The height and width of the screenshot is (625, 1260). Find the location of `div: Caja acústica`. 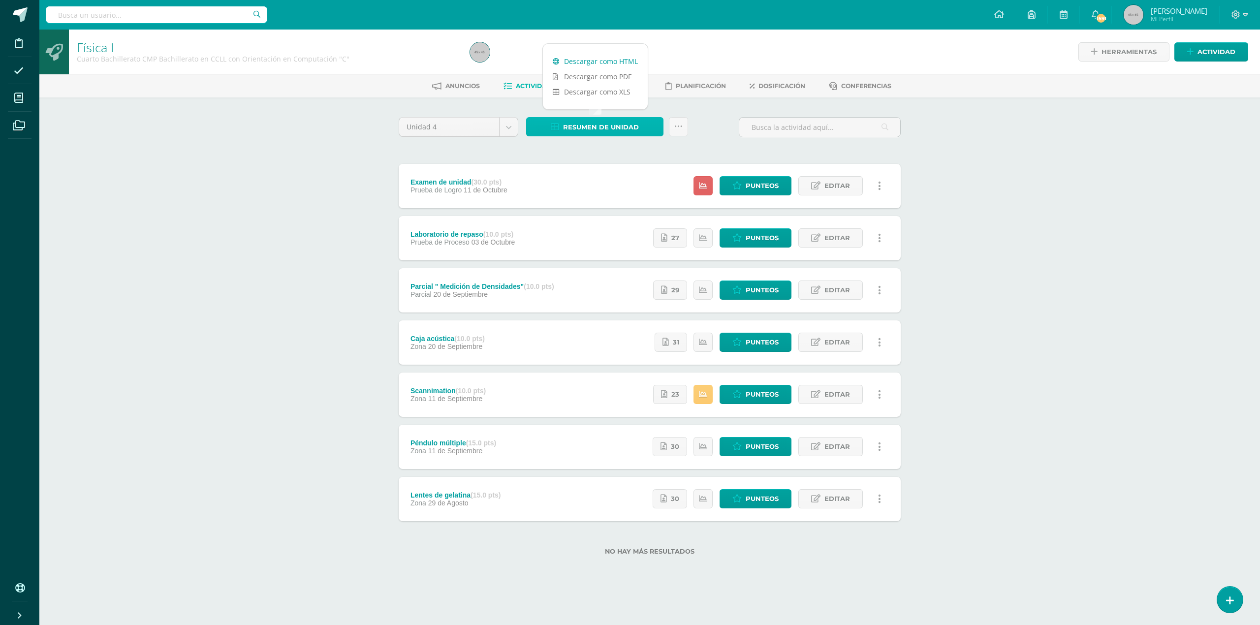

div: Caja acústica is located at coordinates (447, 339).